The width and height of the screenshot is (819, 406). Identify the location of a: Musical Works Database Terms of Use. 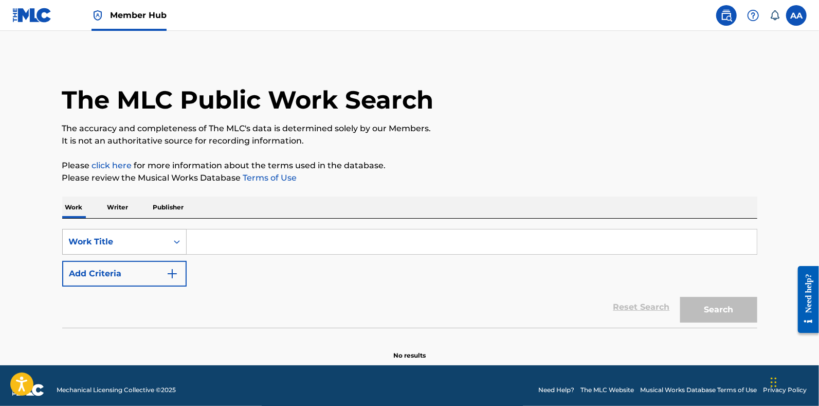
(699, 390).